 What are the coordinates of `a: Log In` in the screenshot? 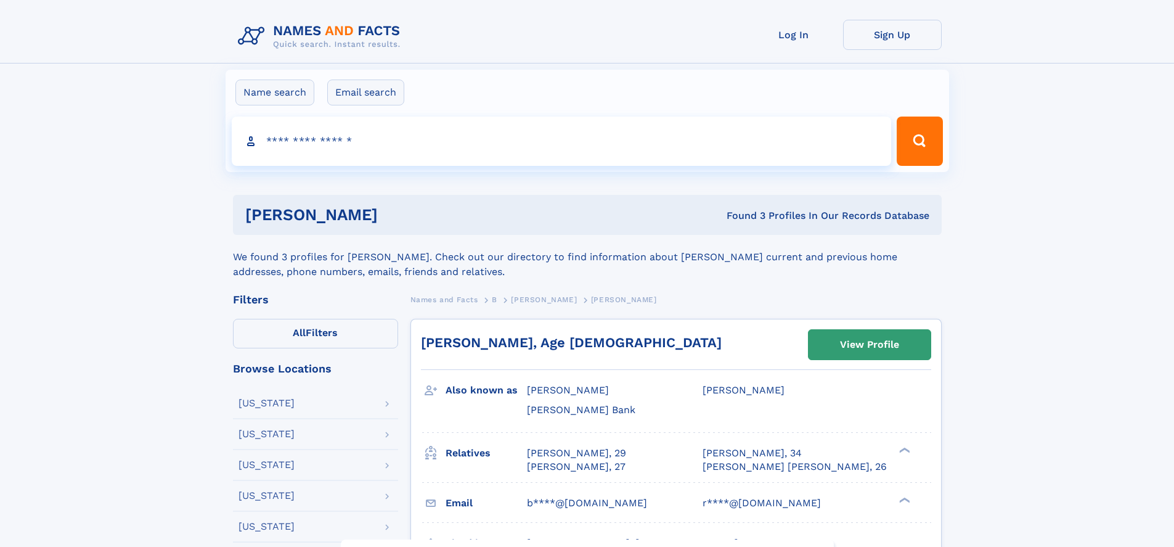 It's located at (794, 35).